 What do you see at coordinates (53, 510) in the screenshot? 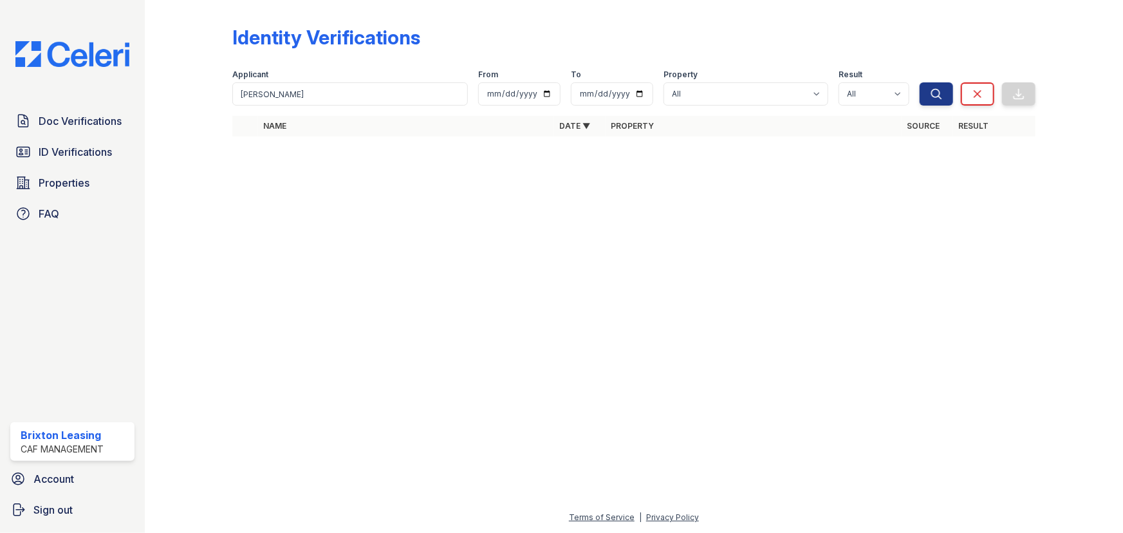
I see `span: Sign out` at bounding box center [53, 510].